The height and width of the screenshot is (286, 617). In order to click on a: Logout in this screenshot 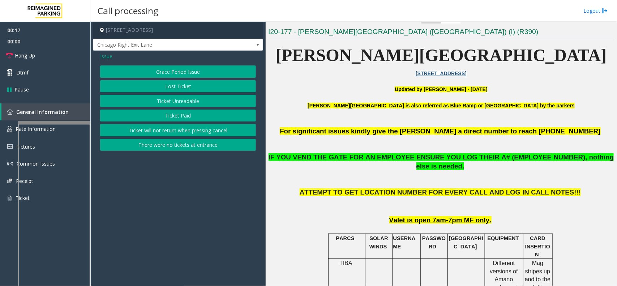, I will do `click(595, 10)`.